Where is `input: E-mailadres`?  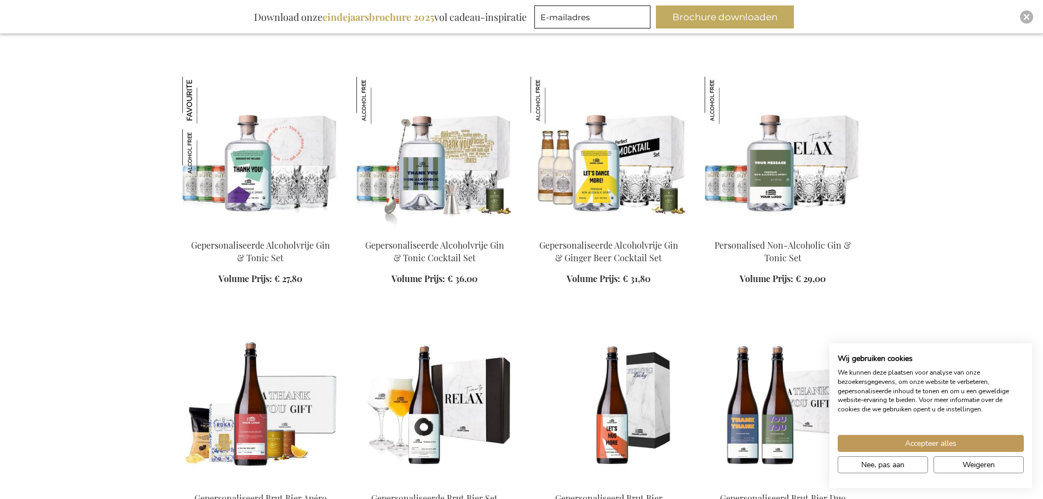
input: E-mailadres is located at coordinates (592, 17).